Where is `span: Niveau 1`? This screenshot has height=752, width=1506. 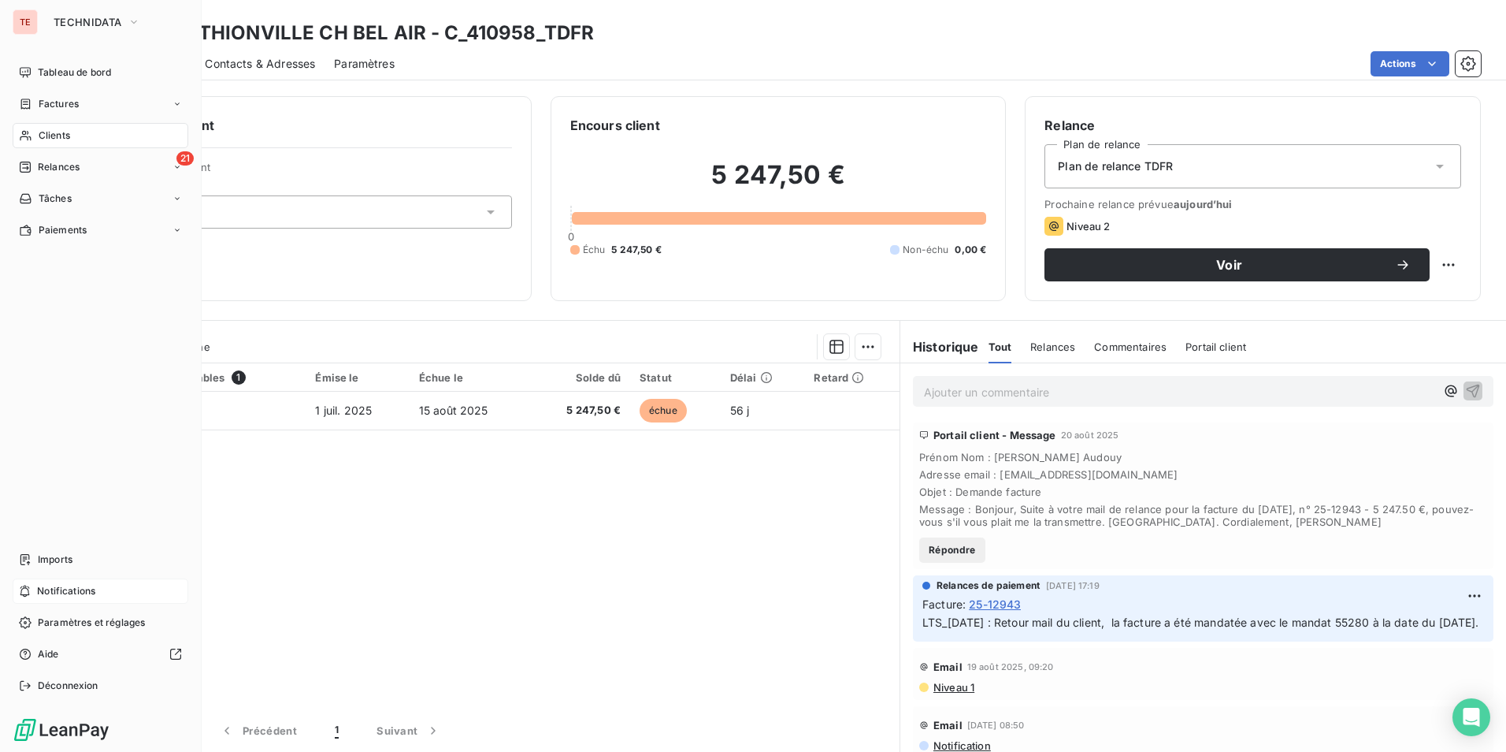 span: Niveau 1 is located at coordinates (953, 687).